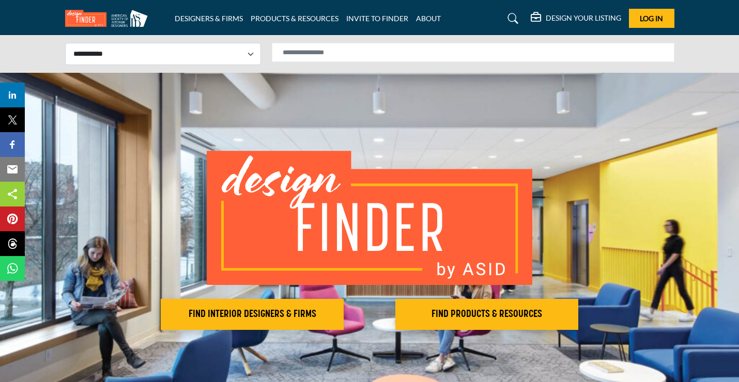 The height and width of the screenshot is (382, 739). I want to click on a: DESIGNERS & FIRMS, so click(209, 18).